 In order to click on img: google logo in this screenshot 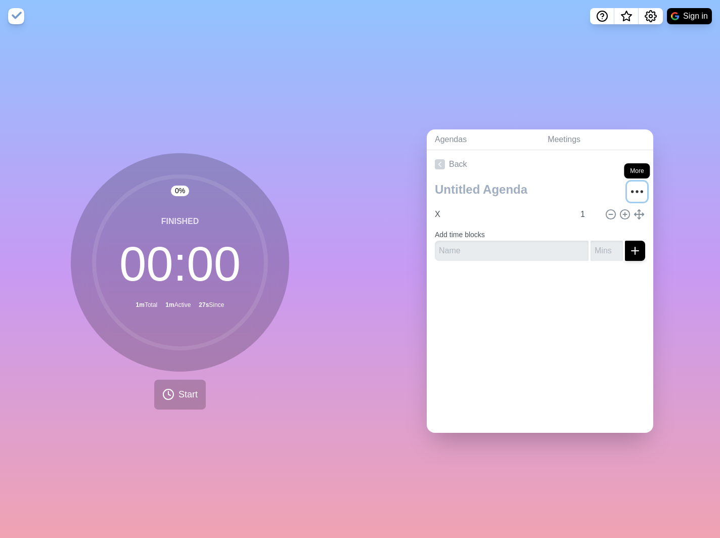, I will do `click(675, 16)`.